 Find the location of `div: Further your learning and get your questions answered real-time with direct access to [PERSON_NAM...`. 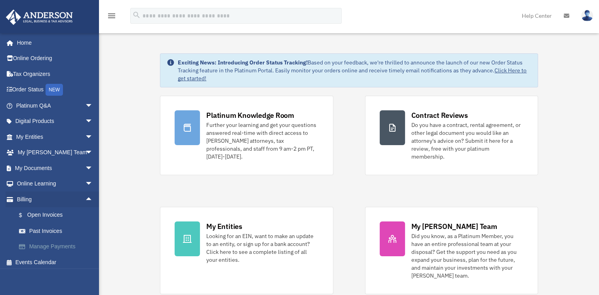

div: Further your learning and get your questions answered real-time with direct access to [PERSON_NAM... is located at coordinates (262, 141).